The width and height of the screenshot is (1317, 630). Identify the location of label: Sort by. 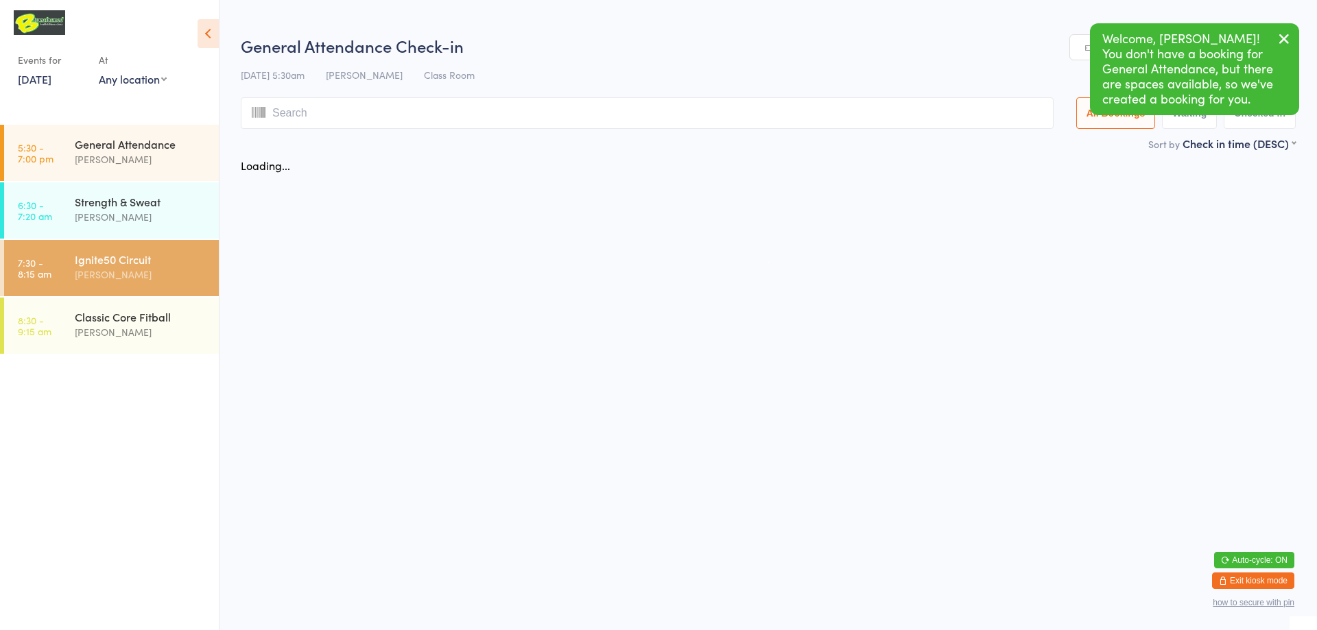
(1164, 144).